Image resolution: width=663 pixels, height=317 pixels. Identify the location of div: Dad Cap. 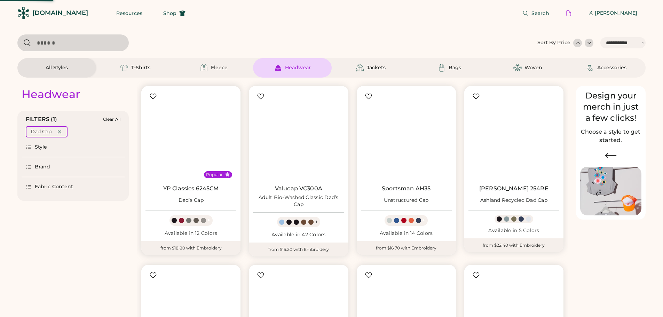
(41, 132).